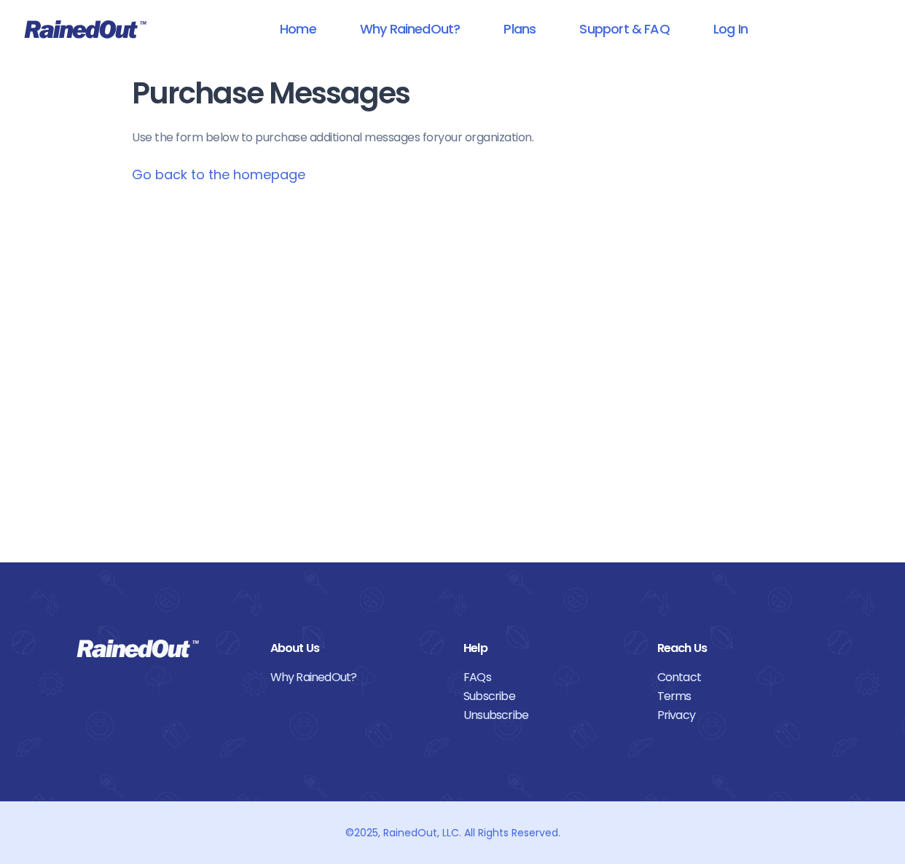 The image size is (905, 864). Describe the element at coordinates (743, 648) in the screenshot. I see `div: Reach Us` at that location.